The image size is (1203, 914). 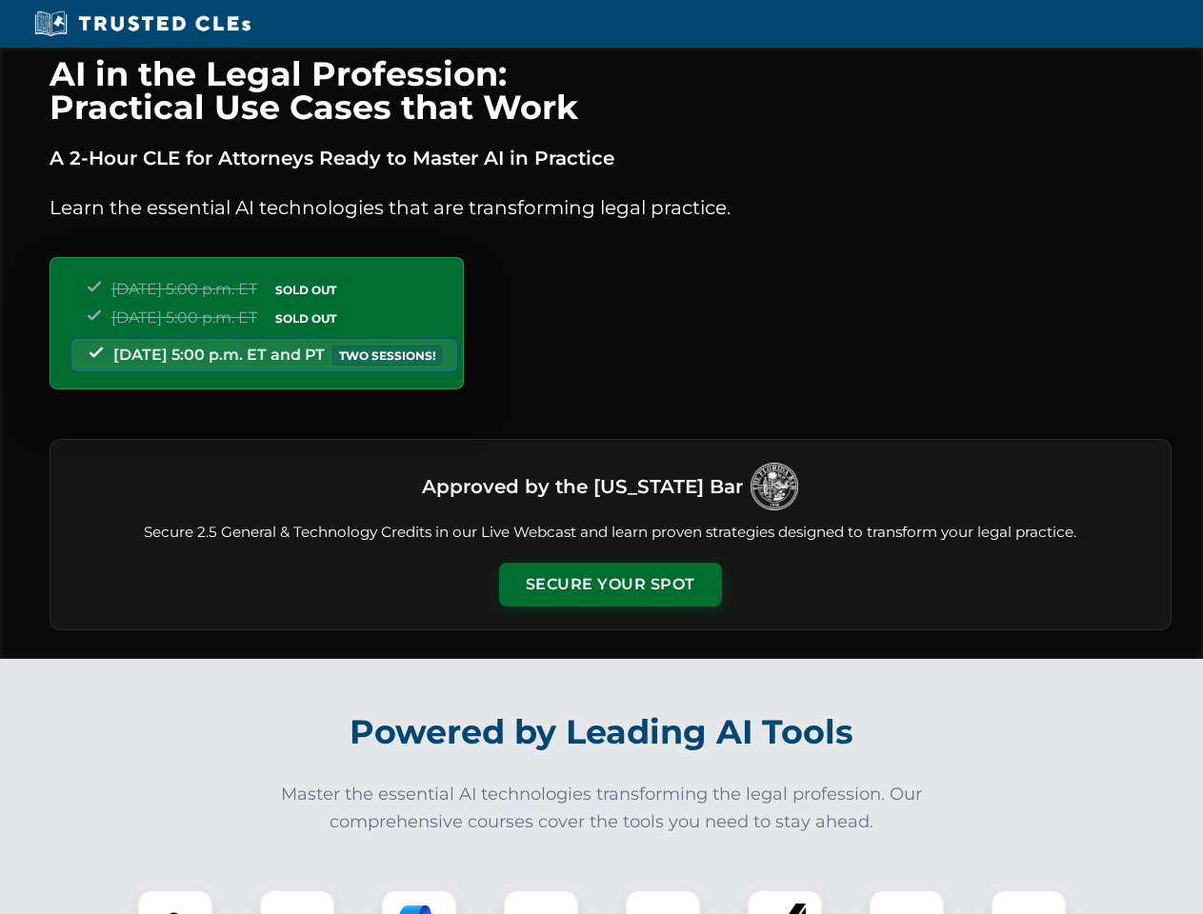 What do you see at coordinates (602, 732) in the screenshot?
I see `h2: Powered by Leading AI Tools` at bounding box center [602, 732].